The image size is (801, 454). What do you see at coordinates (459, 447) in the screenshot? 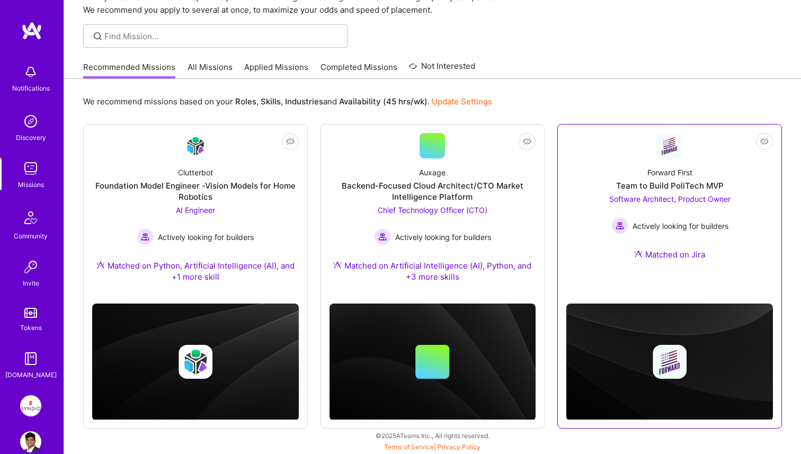
I see `a: Privacy Policy` at bounding box center [459, 447].